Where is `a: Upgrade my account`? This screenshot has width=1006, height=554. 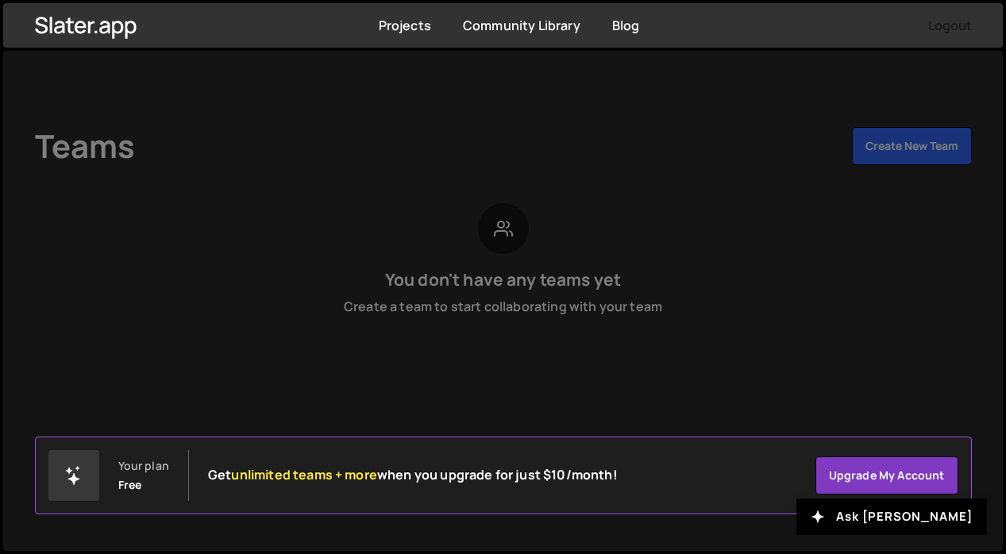
a: Upgrade my account is located at coordinates (887, 475).